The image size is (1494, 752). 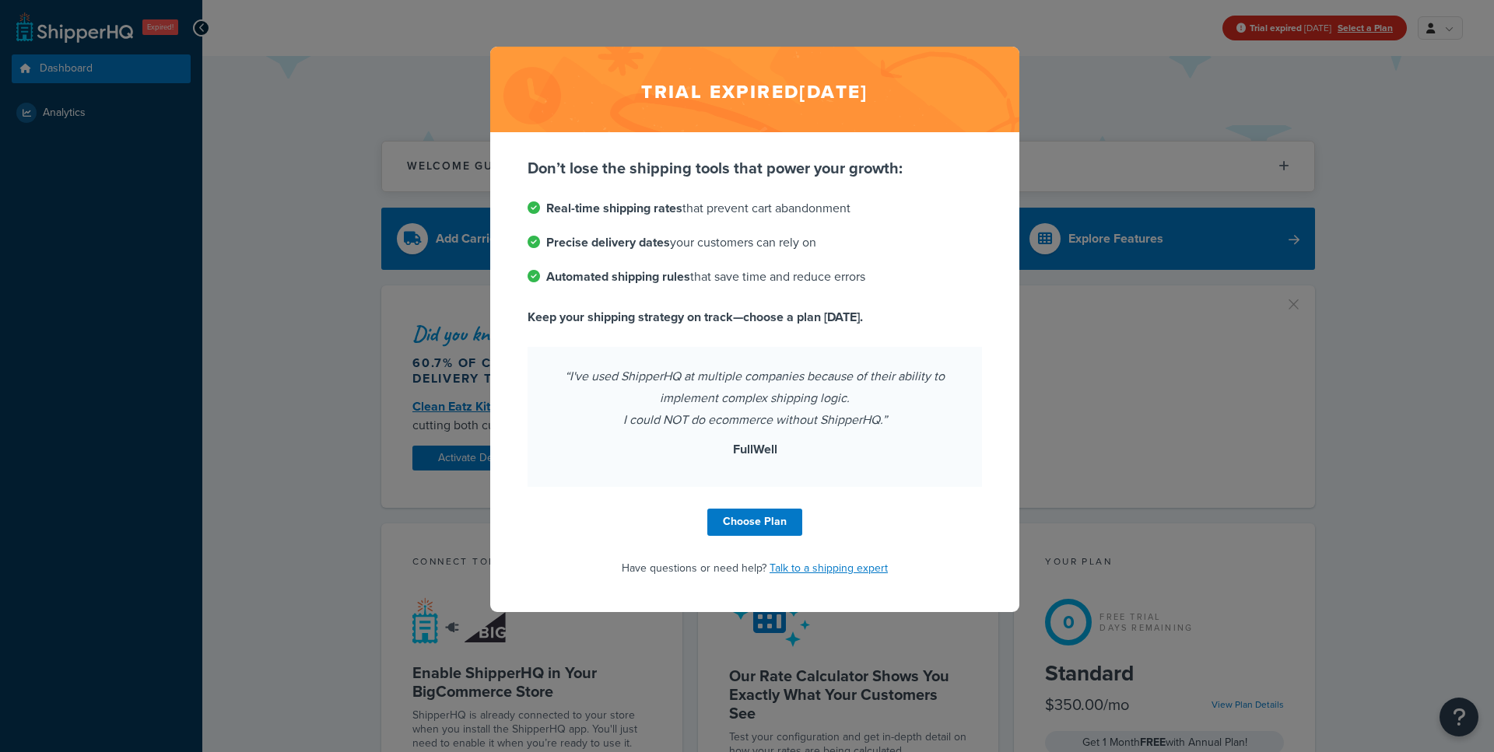 What do you see at coordinates (755, 569) in the screenshot?
I see `p: Have questions or need help?` at bounding box center [755, 569].